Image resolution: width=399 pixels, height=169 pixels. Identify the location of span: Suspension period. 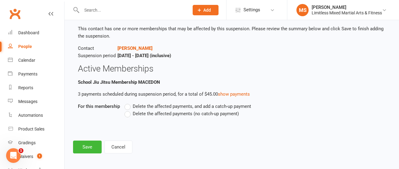
(98, 55).